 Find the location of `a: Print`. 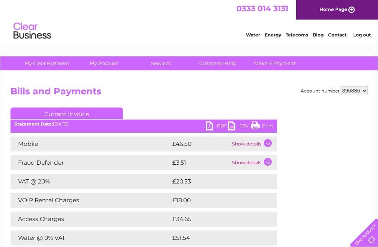

a: Print is located at coordinates (262, 127).